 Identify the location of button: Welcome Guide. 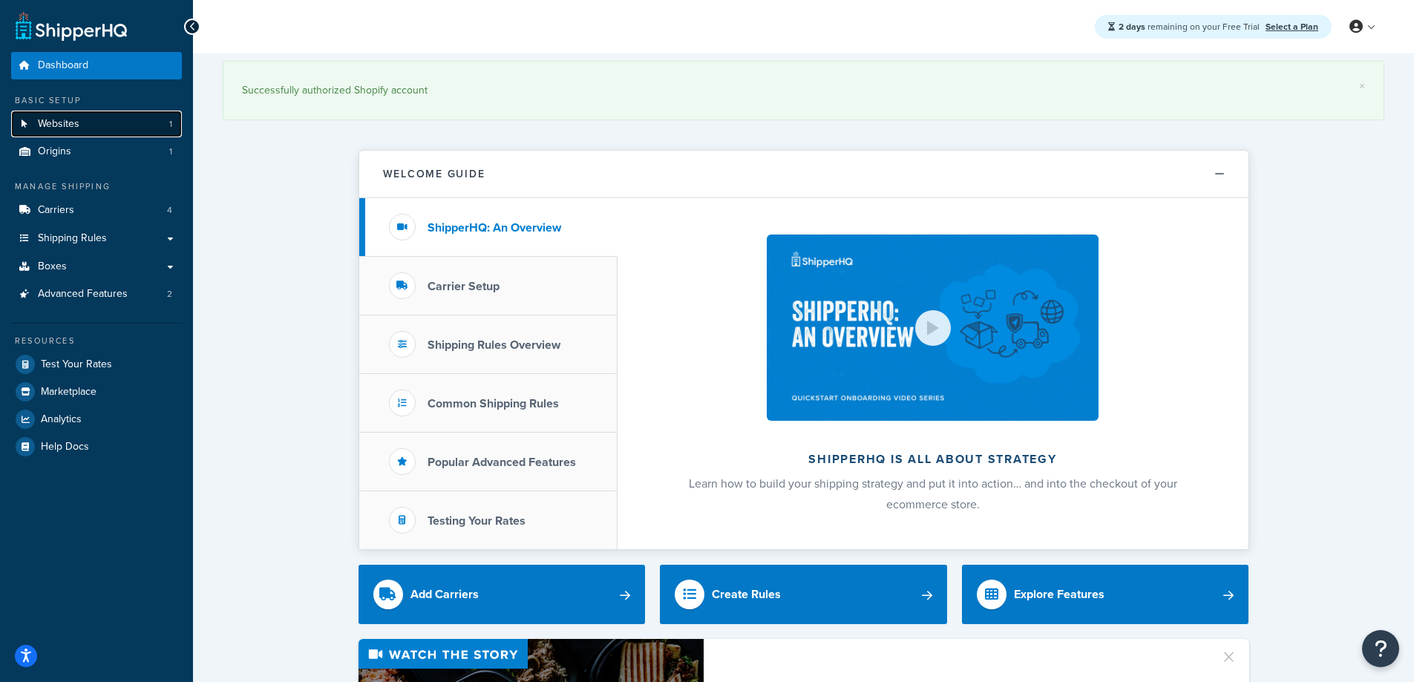
(804, 174).